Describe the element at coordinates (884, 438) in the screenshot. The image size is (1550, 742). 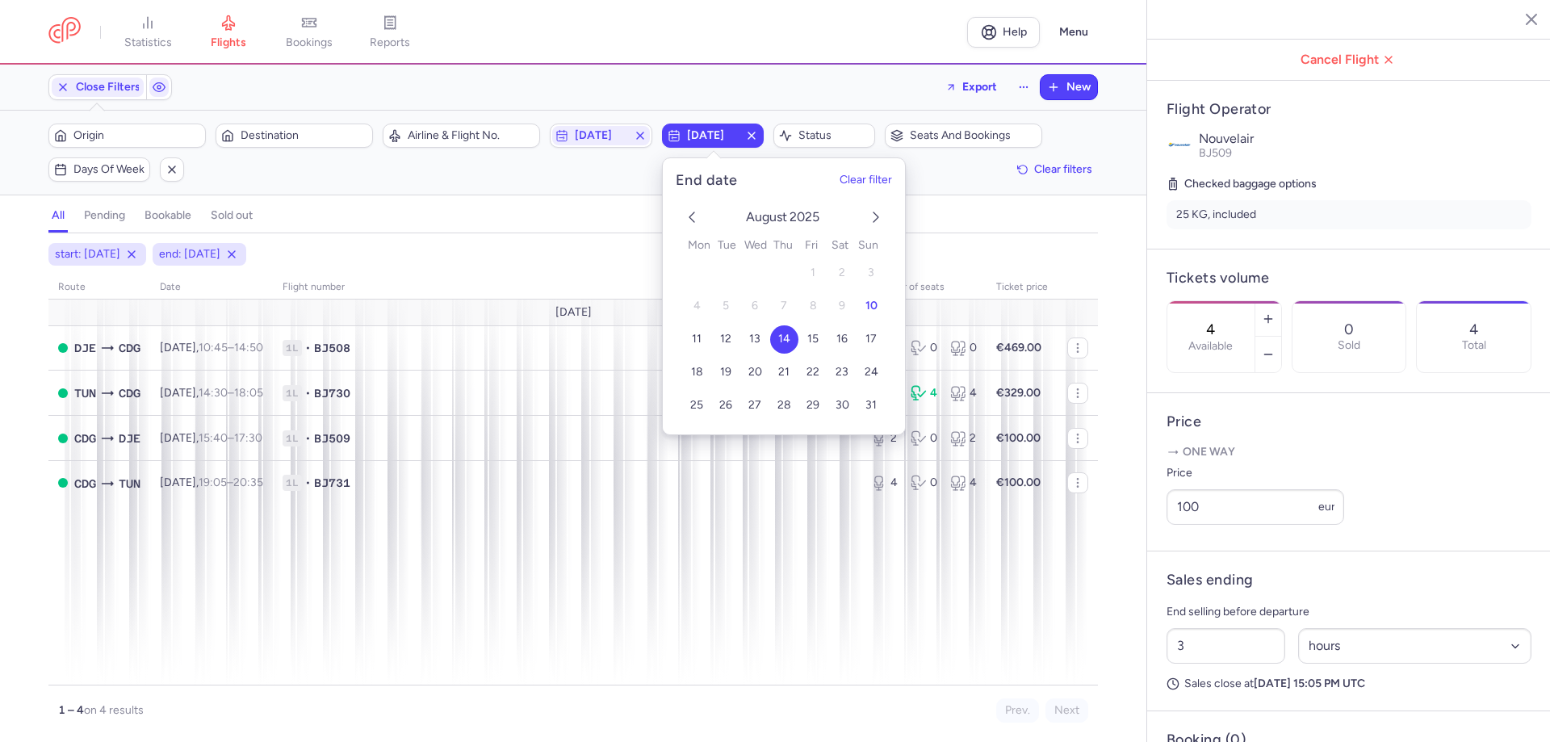
I see `div: 2` at that location.